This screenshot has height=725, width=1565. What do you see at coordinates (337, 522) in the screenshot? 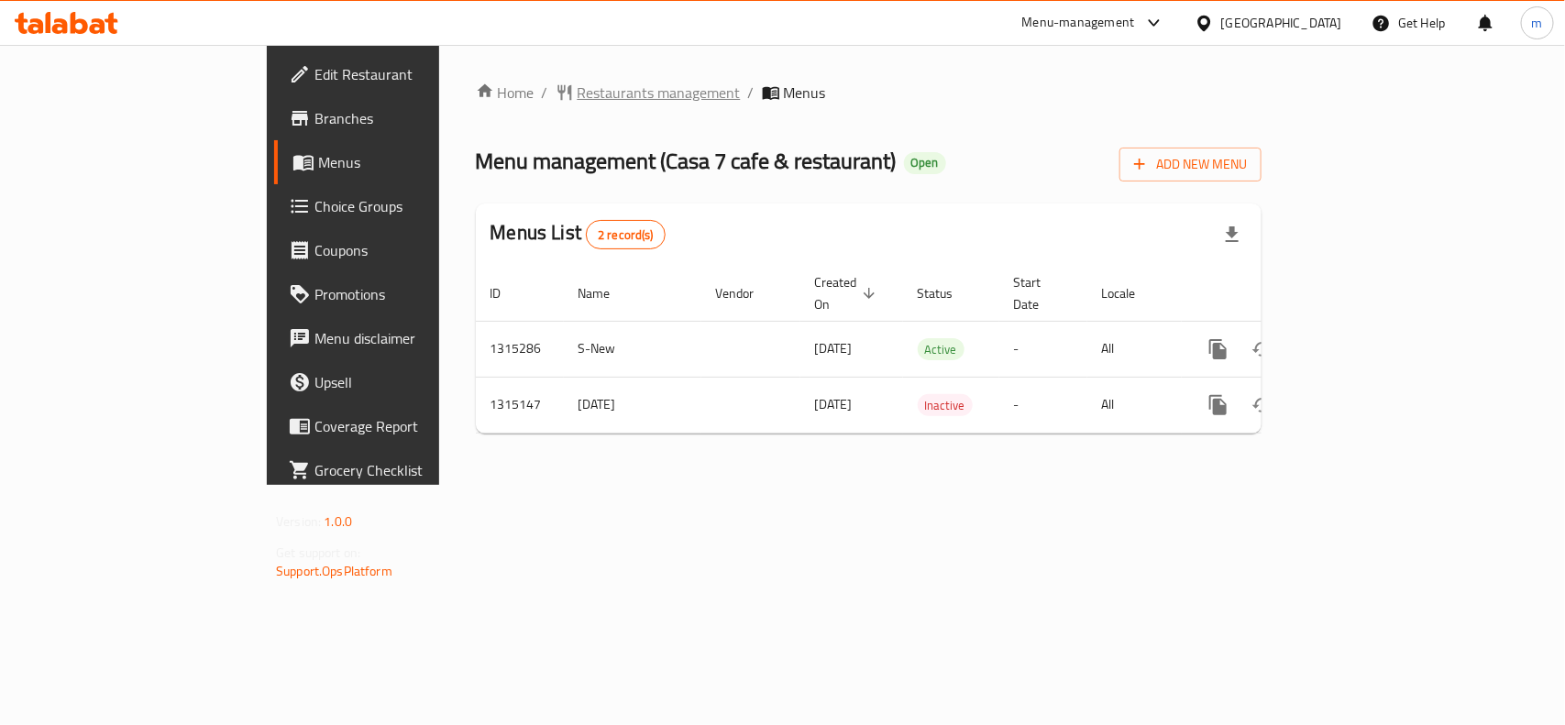
I see `span: 1.0.0` at bounding box center [337, 522].